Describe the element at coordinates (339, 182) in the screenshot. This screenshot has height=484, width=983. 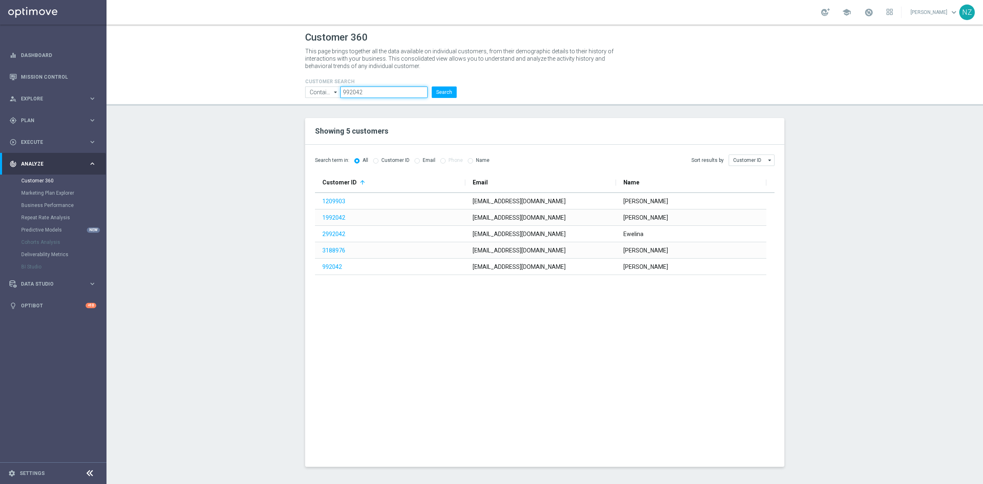
I see `span: Customer ID` at that location.